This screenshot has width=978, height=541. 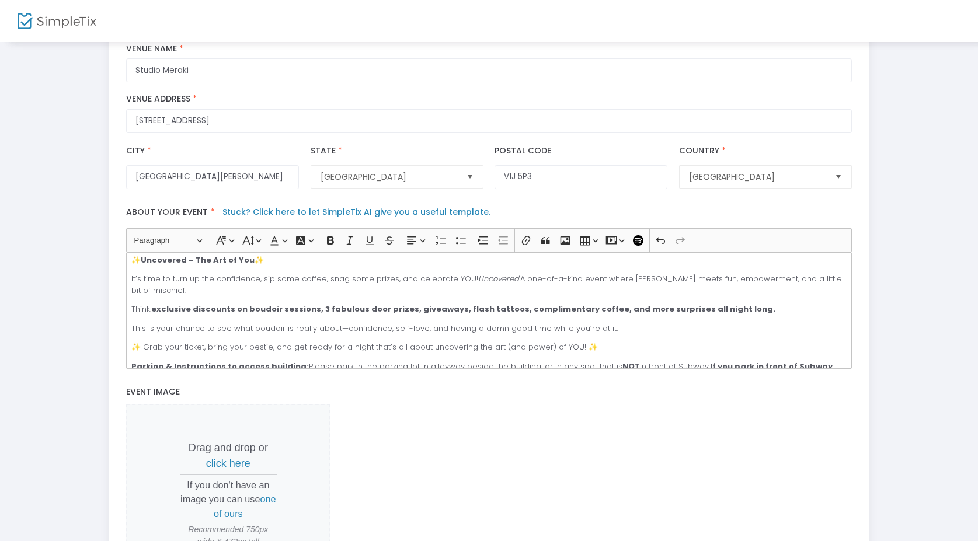 I want to click on div: Editor toolbar, so click(x=489, y=240).